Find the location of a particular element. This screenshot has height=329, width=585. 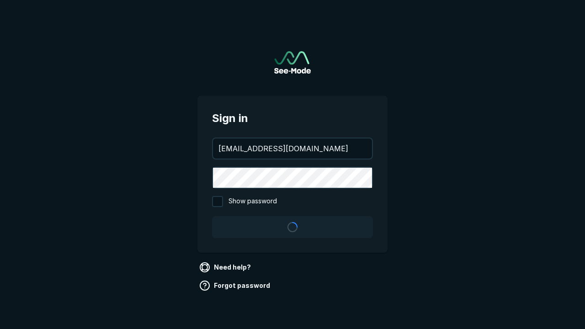

span: Sign in is located at coordinates (293, 118).